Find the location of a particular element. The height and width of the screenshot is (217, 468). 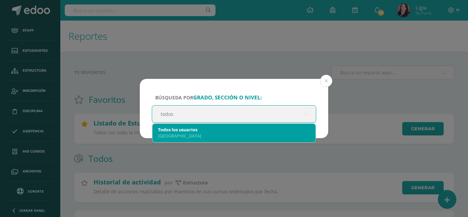

button: Close (Esc) is located at coordinates (326, 81).